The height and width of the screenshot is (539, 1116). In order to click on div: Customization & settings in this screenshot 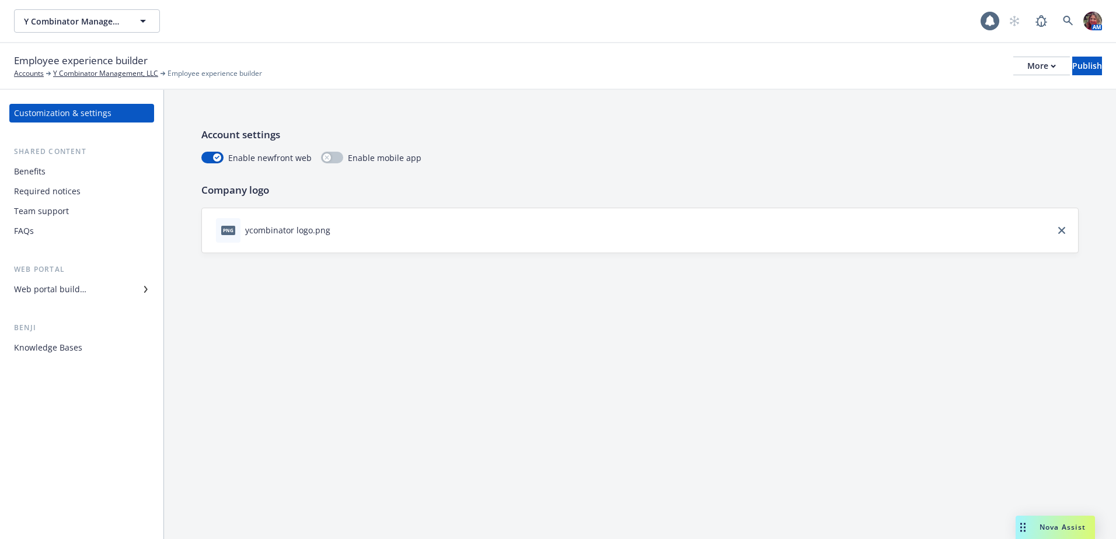, I will do `click(62, 113)`.